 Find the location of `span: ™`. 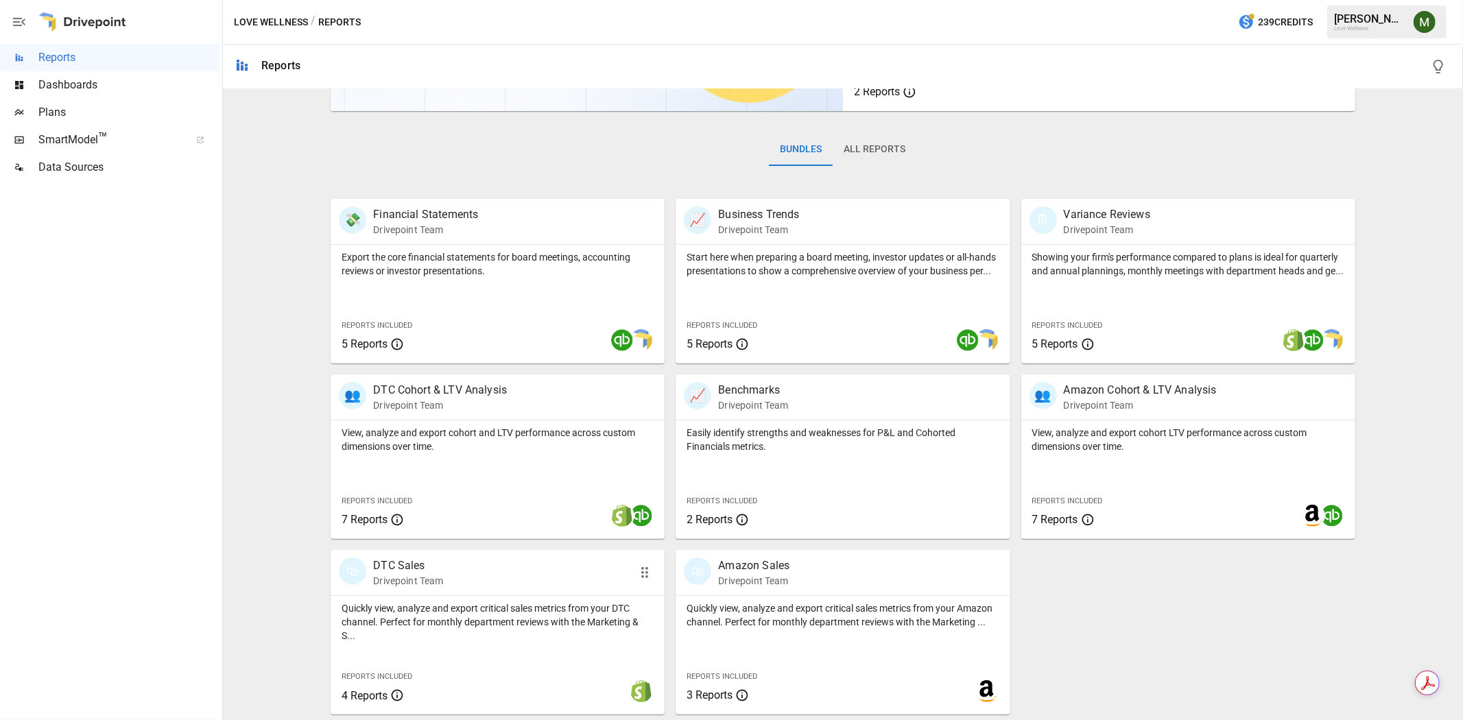

span: ™ is located at coordinates (103, 138).